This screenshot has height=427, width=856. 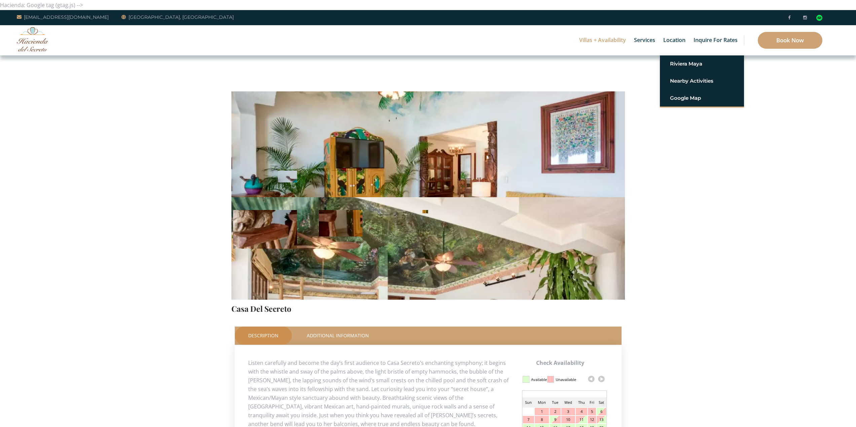 What do you see at coordinates (555, 420) in the screenshot?
I see `div: 9` at bounding box center [555, 420].